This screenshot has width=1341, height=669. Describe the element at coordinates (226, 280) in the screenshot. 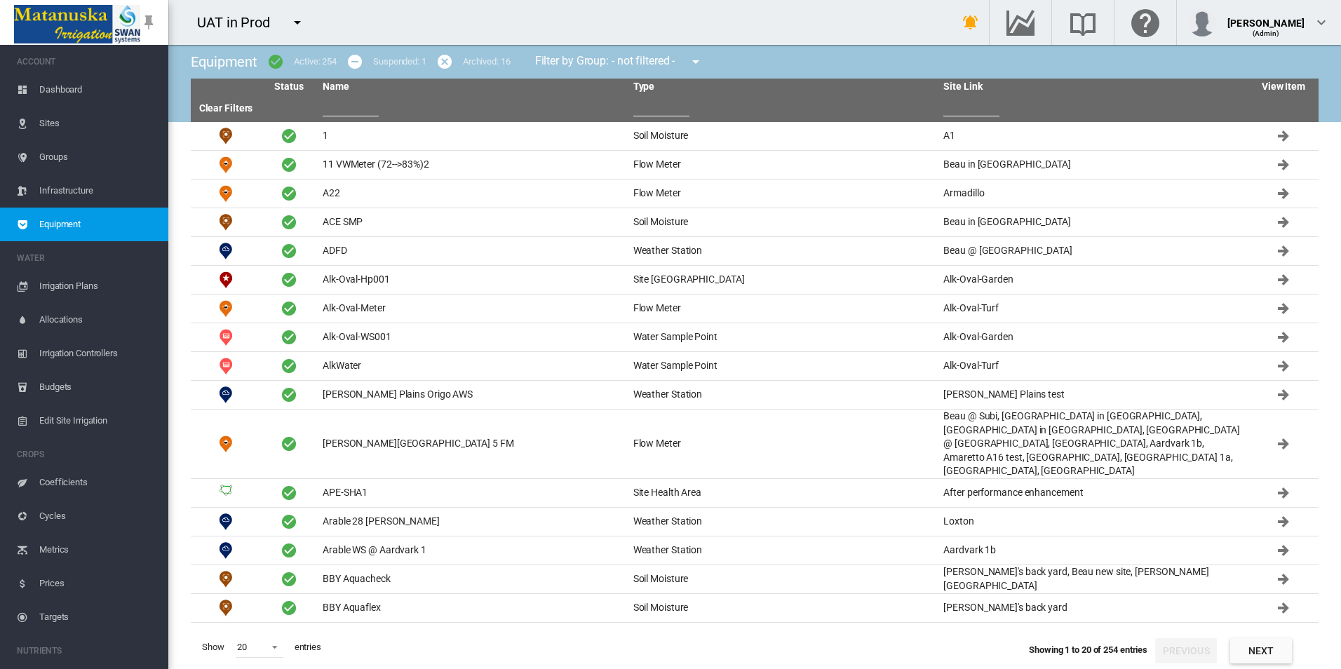

I see `td: Site Health Point` at that location.